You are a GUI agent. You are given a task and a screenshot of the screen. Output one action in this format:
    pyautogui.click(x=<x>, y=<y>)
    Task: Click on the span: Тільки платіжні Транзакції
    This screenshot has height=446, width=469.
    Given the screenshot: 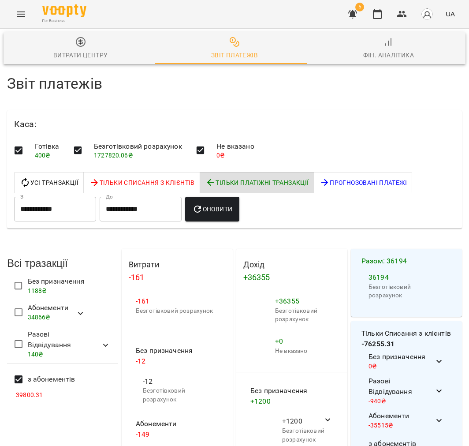 What is the action you would take?
    pyautogui.click(x=257, y=183)
    